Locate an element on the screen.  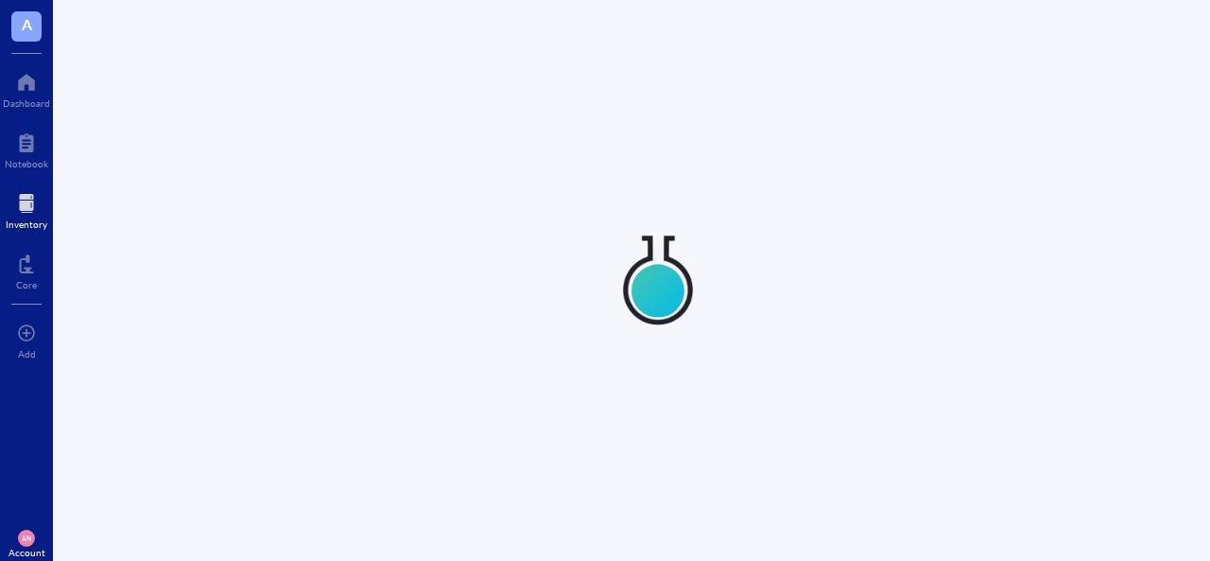
div: Core is located at coordinates (26, 285).